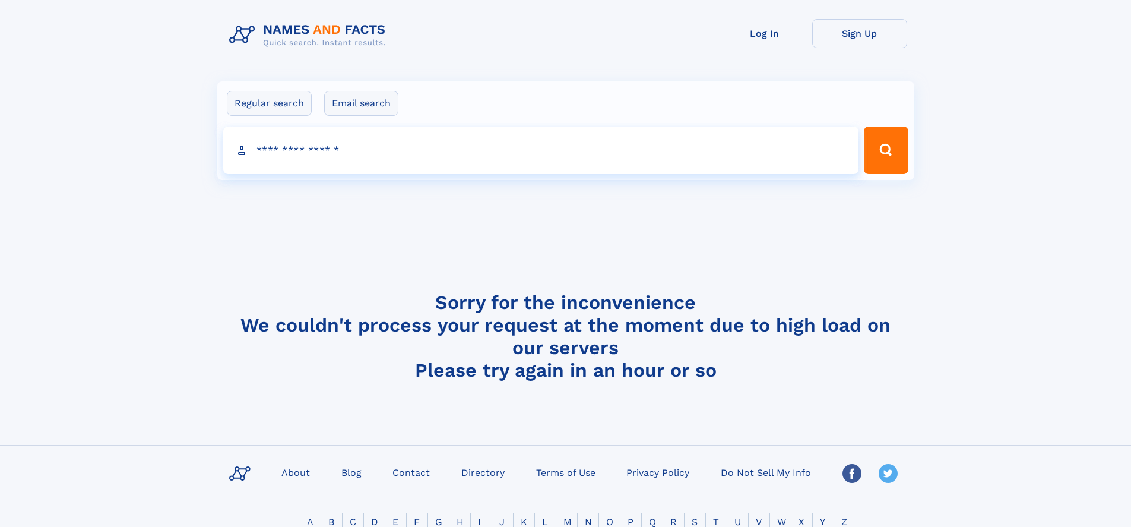  I want to click on a: Terms of Use, so click(566, 472).